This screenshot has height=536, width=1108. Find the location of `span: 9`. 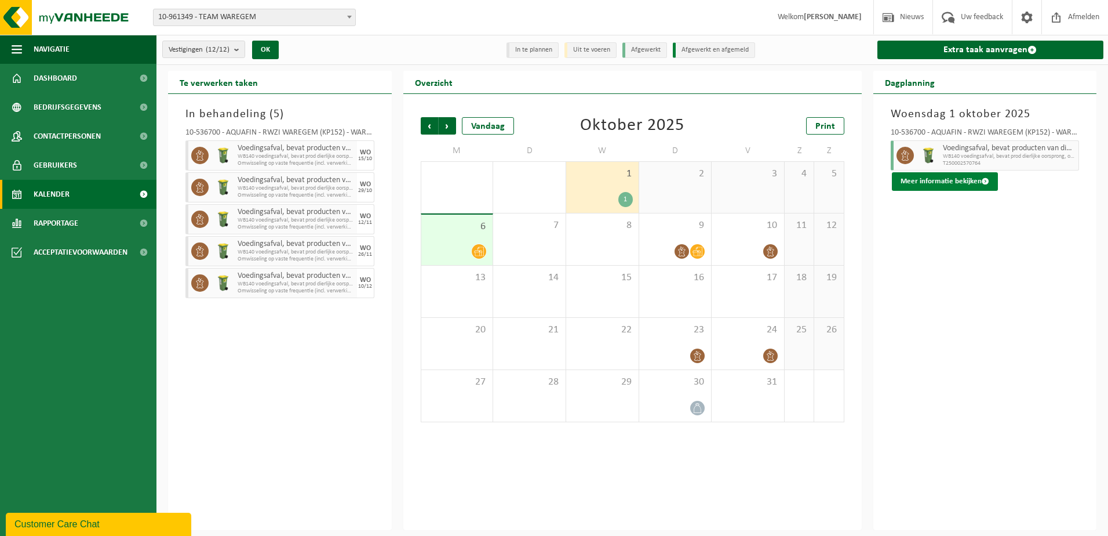

span: 9 is located at coordinates (675, 226).